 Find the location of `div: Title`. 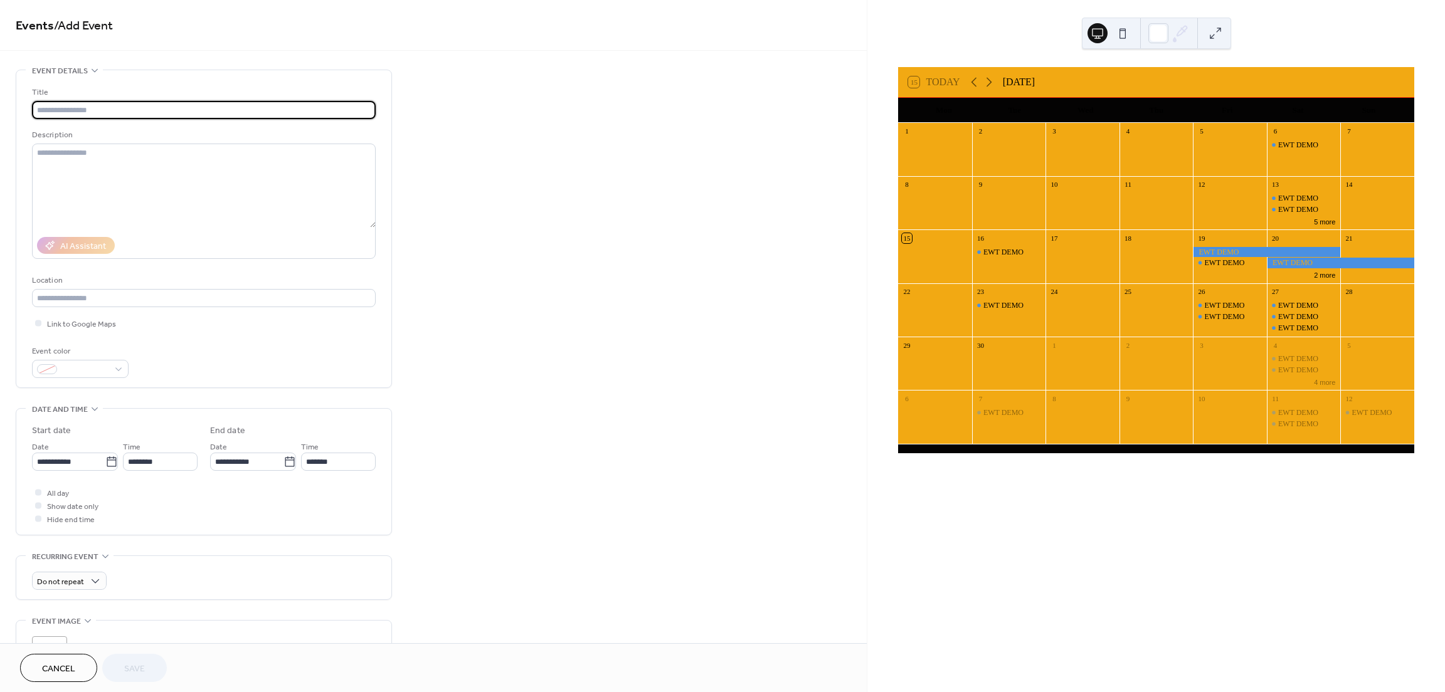

div: Title is located at coordinates (203, 92).